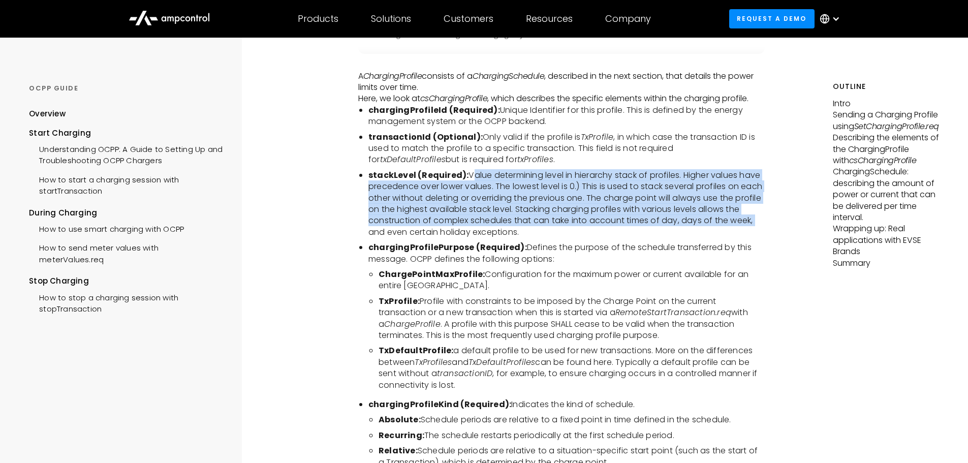 The width and height of the screenshot is (968, 463). Describe the element at coordinates (465, 373) in the screenshot. I see `i: transactionID` at that location.